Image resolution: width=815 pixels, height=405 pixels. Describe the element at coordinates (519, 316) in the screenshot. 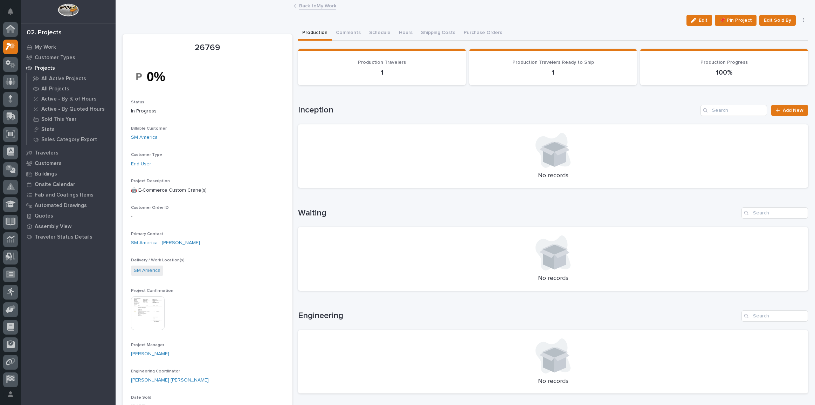

I see `h1: Engineering` at that location.